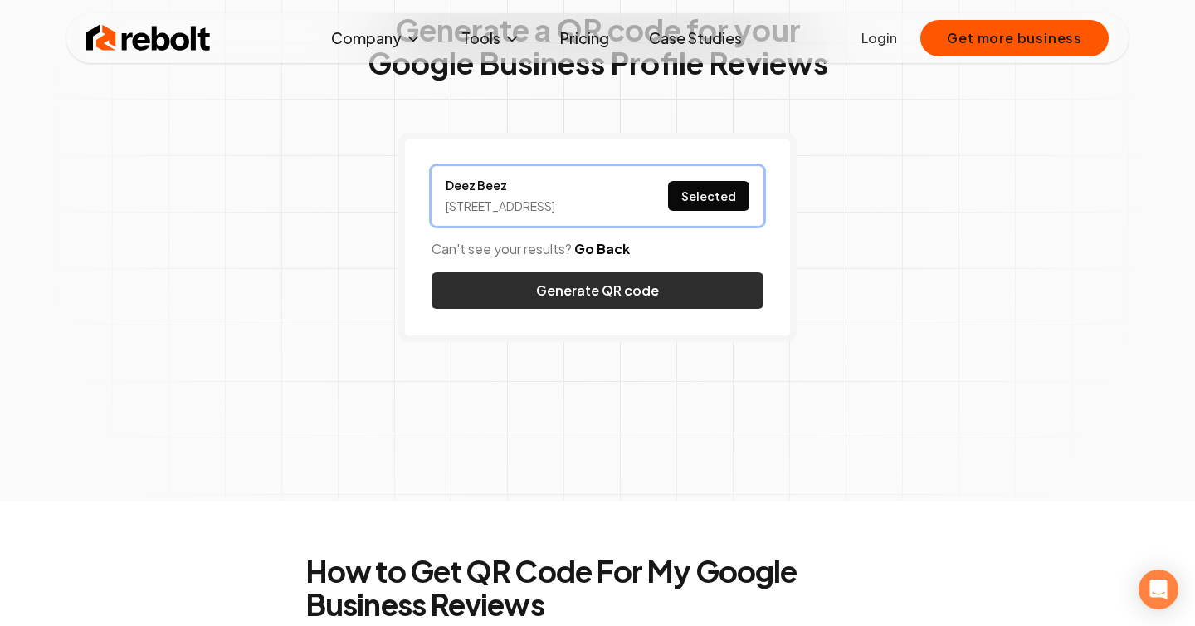 This screenshot has width=1195, height=626. What do you see at coordinates (598, 46) in the screenshot?
I see `h1: Generate a QR code for your Google Business Profile Reviews` at bounding box center [598, 46].